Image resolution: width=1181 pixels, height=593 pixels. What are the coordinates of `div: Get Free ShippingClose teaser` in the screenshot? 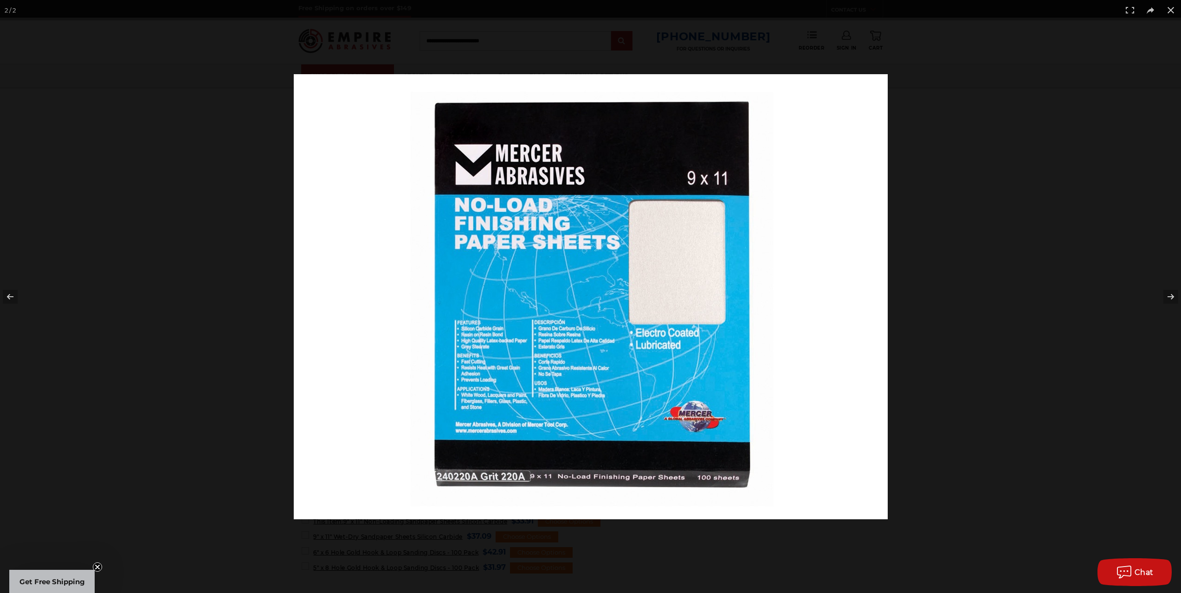 It's located at (52, 582).